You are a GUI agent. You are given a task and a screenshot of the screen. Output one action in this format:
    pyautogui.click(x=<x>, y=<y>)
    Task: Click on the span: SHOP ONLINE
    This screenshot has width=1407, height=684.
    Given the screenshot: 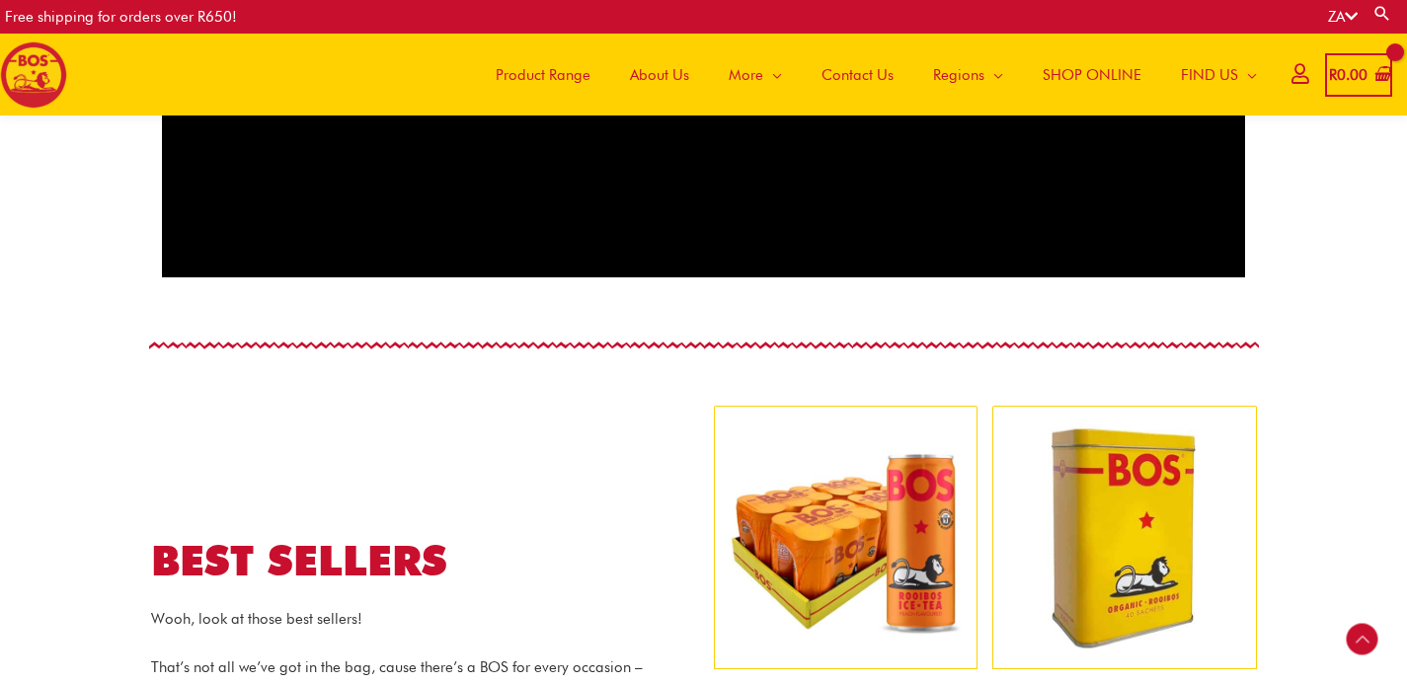 What is the action you would take?
    pyautogui.click(x=1092, y=75)
    